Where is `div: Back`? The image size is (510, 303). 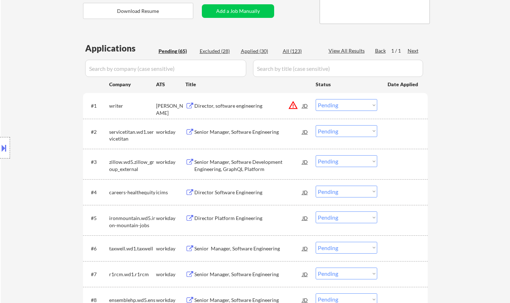
div: Back is located at coordinates (381, 51).